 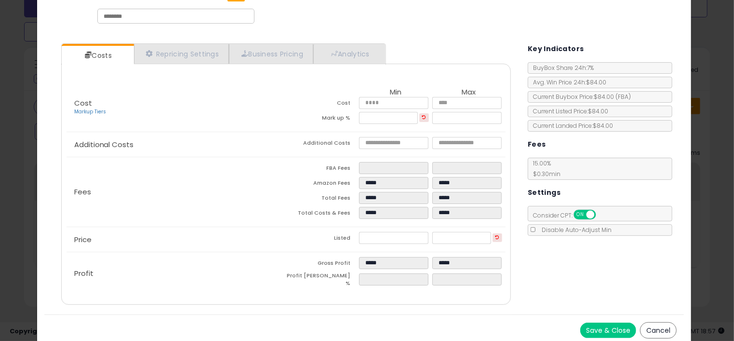 I want to click on span: BuyBox Share 24h: 7%, so click(x=561, y=67).